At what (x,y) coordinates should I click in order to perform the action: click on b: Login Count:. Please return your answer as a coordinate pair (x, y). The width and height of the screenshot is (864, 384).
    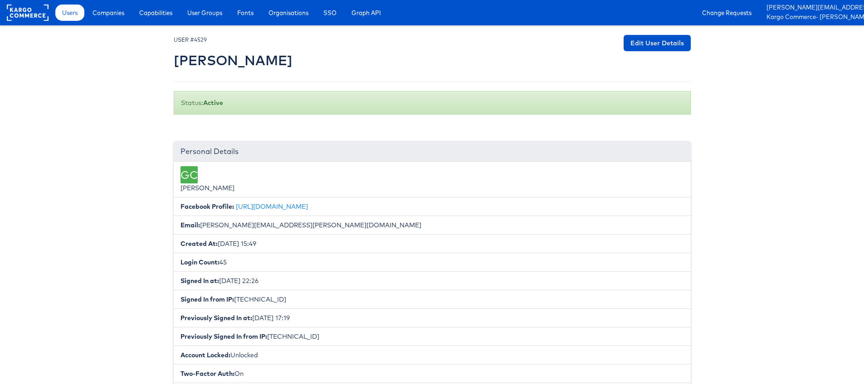
    Looking at the image, I should click on (200, 263).